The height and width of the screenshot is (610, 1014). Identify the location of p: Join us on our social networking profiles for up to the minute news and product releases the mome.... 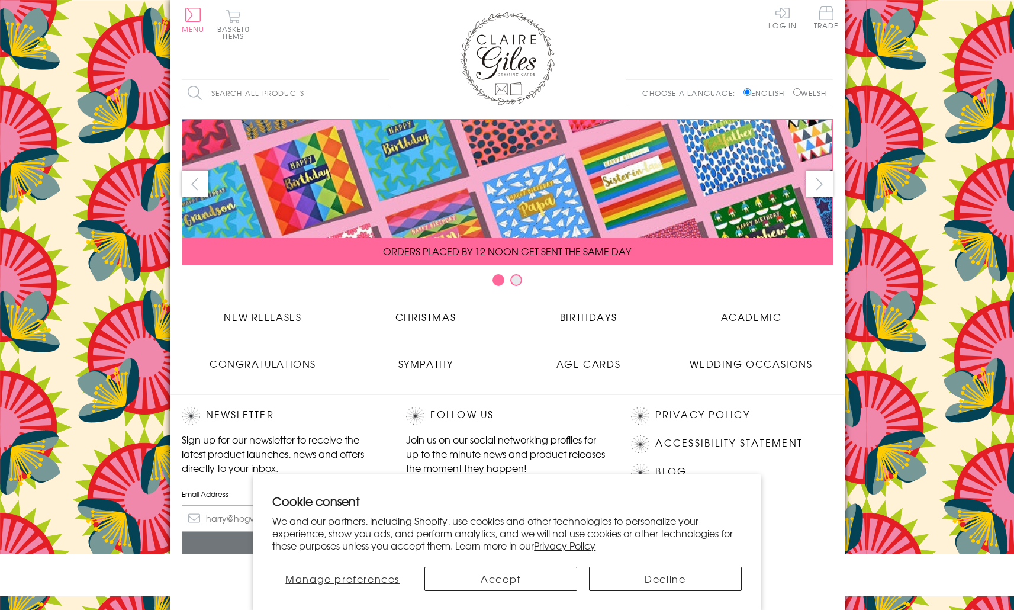
(507, 454).